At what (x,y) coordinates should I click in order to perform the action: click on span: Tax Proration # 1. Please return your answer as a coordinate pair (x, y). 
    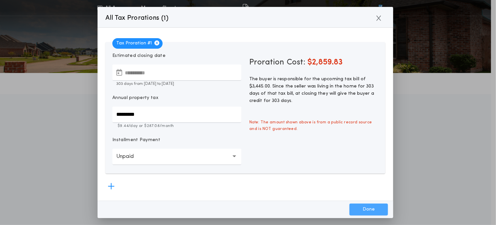
    Looking at the image, I should click on (137, 43).